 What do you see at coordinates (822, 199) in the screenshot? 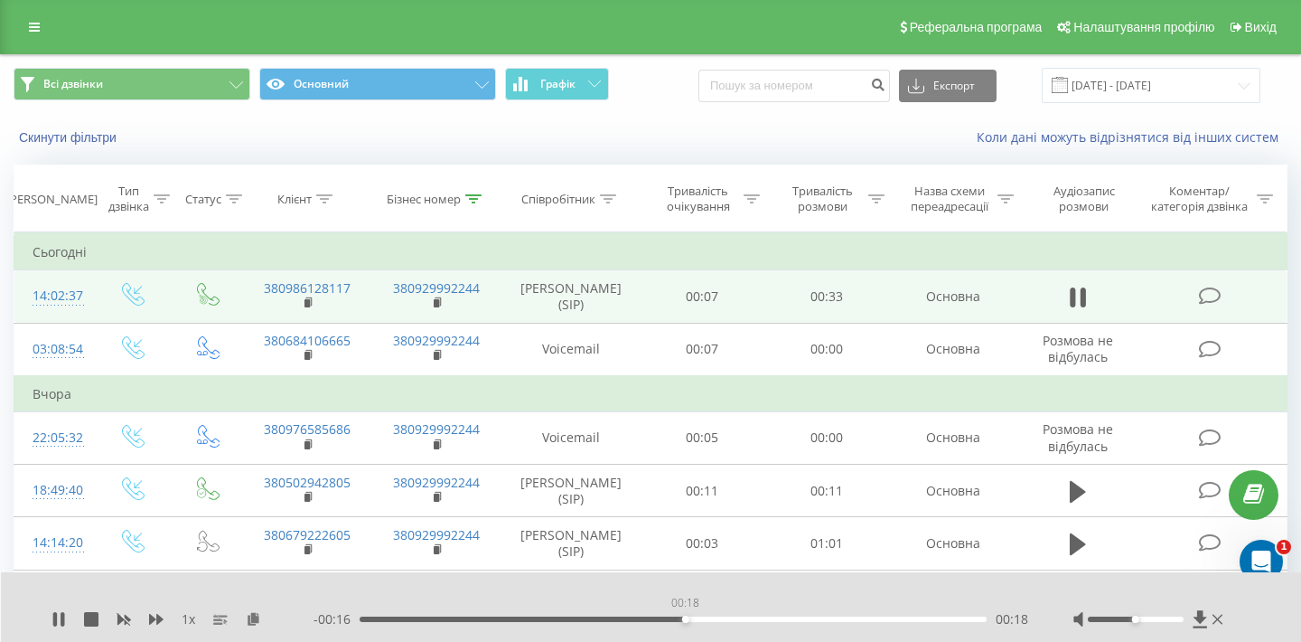
I see `div: Тривалість розмови` at bounding box center [822, 199].